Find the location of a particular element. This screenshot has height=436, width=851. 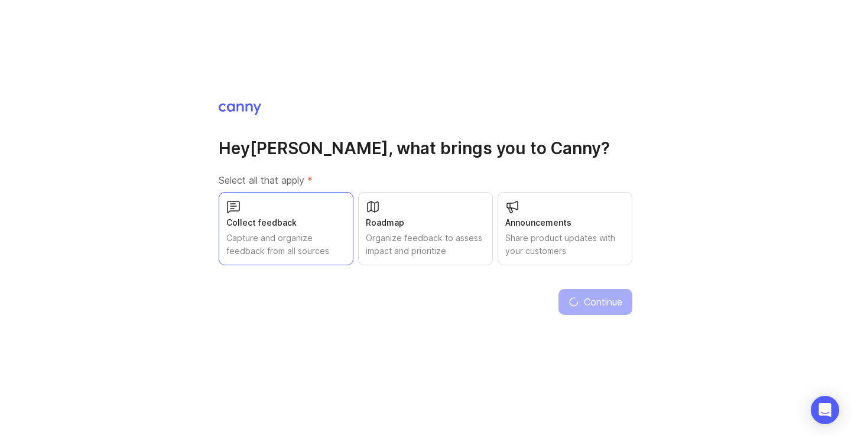

div: Share product updates with your customers is located at coordinates (565, 245).